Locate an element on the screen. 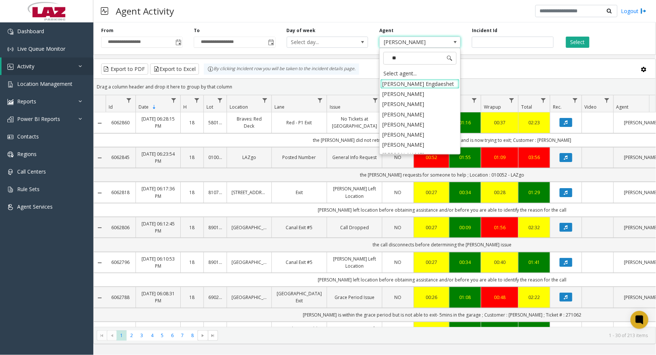  a: 810754 is located at coordinates (215, 192).